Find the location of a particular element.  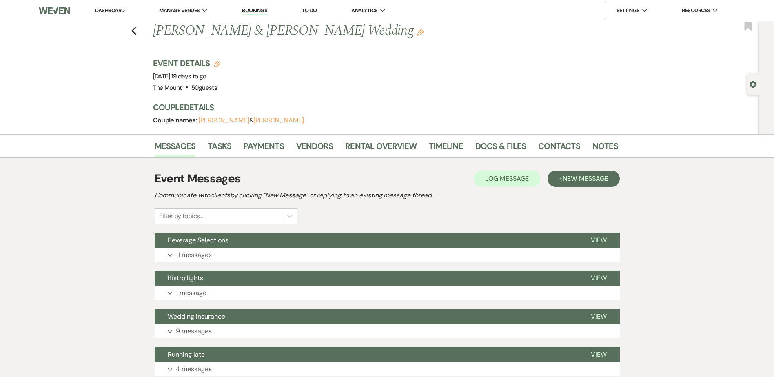

button: 11 messages is located at coordinates (387, 255).